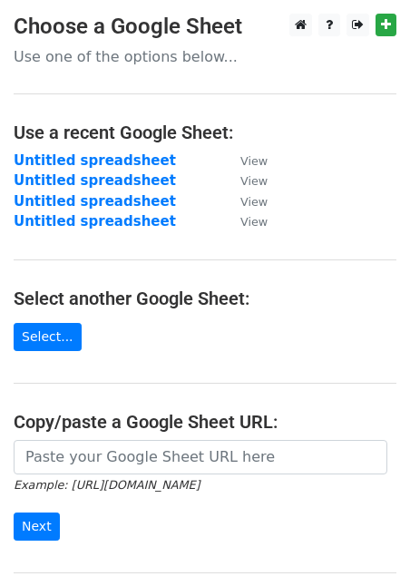 Image resolution: width=410 pixels, height=586 pixels. I want to click on p: Use one of the options below..., so click(205, 56).